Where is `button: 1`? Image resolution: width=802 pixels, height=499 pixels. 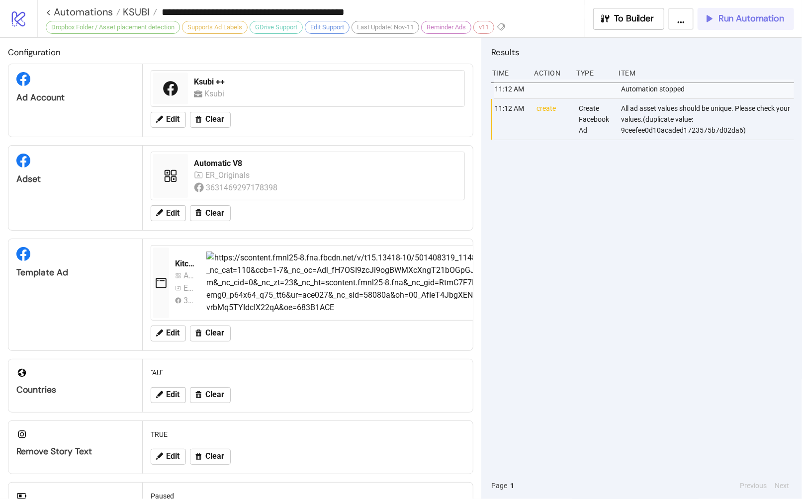 button: 1 is located at coordinates (512, 486).